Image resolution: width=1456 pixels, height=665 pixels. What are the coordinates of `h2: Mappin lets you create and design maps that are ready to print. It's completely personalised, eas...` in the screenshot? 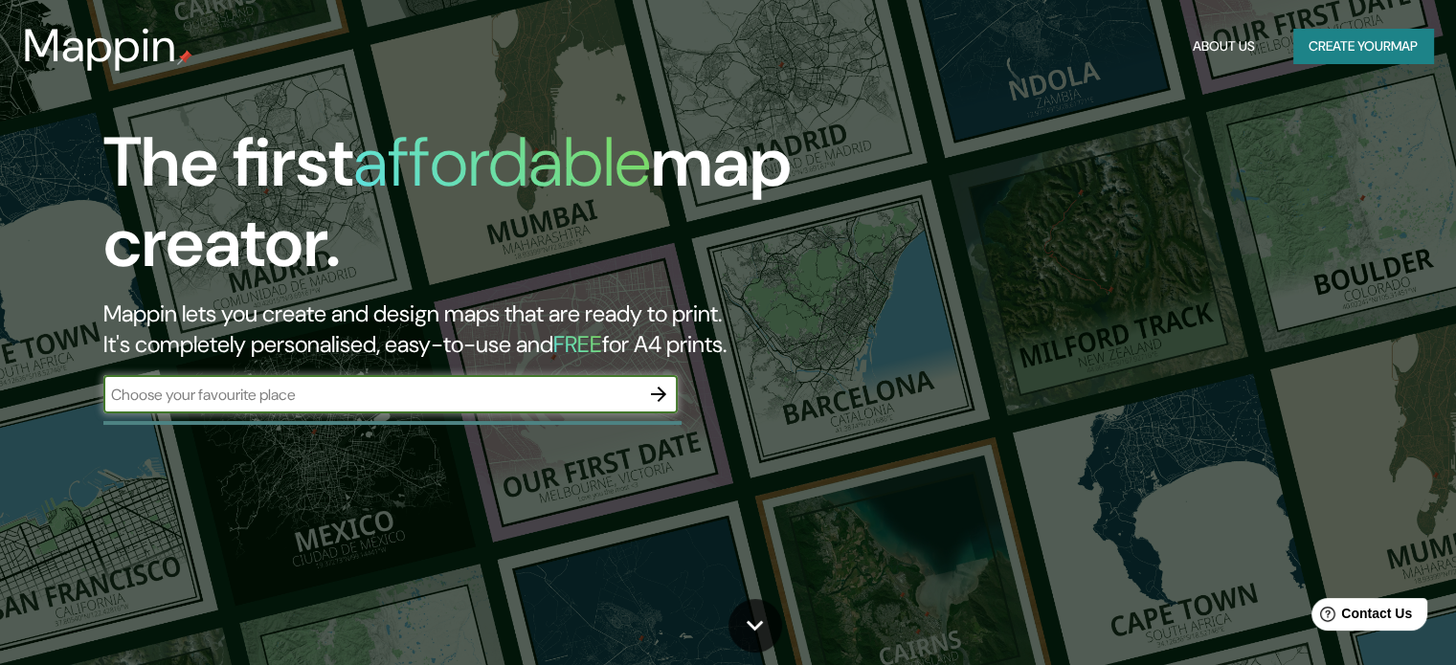 It's located at (467, 329).